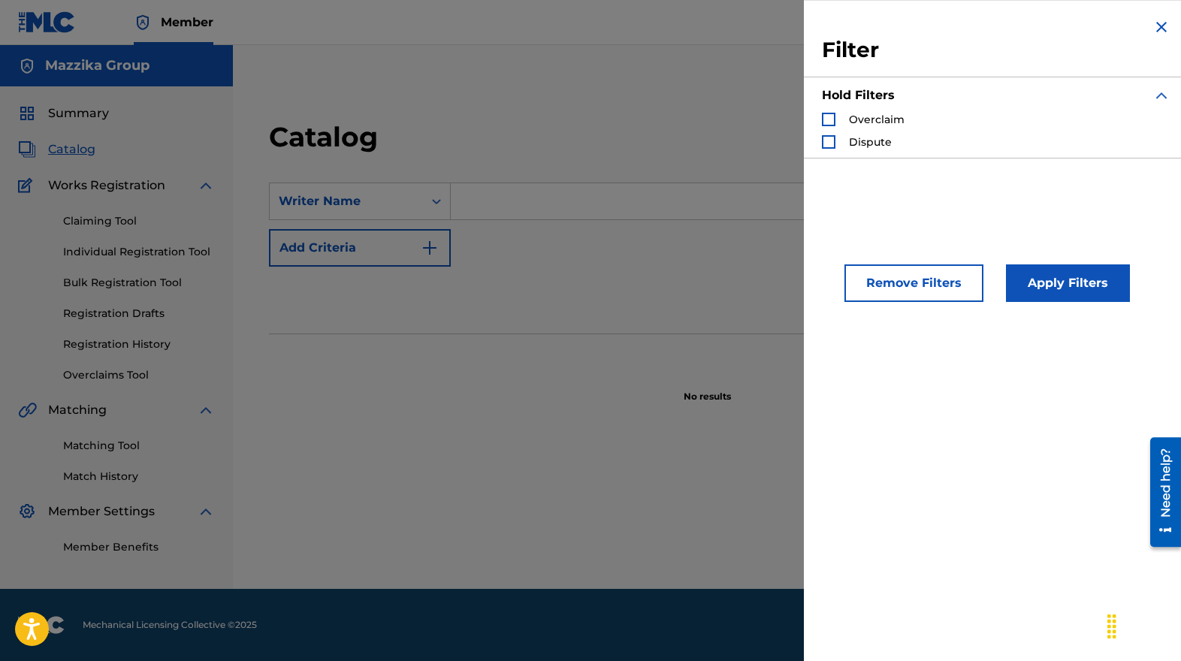 This screenshot has height=661, width=1181. What do you see at coordinates (139, 476) in the screenshot?
I see `a: Match History` at bounding box center [139, 476].